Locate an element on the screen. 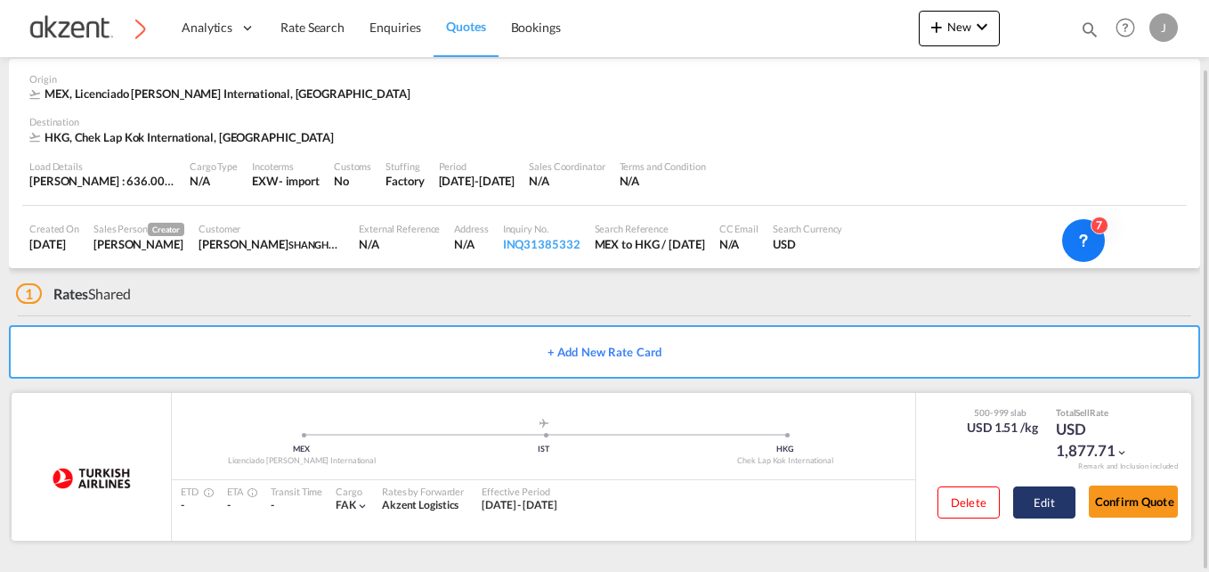  button: + Add New Rate Card is located at coordinates (605, 352).